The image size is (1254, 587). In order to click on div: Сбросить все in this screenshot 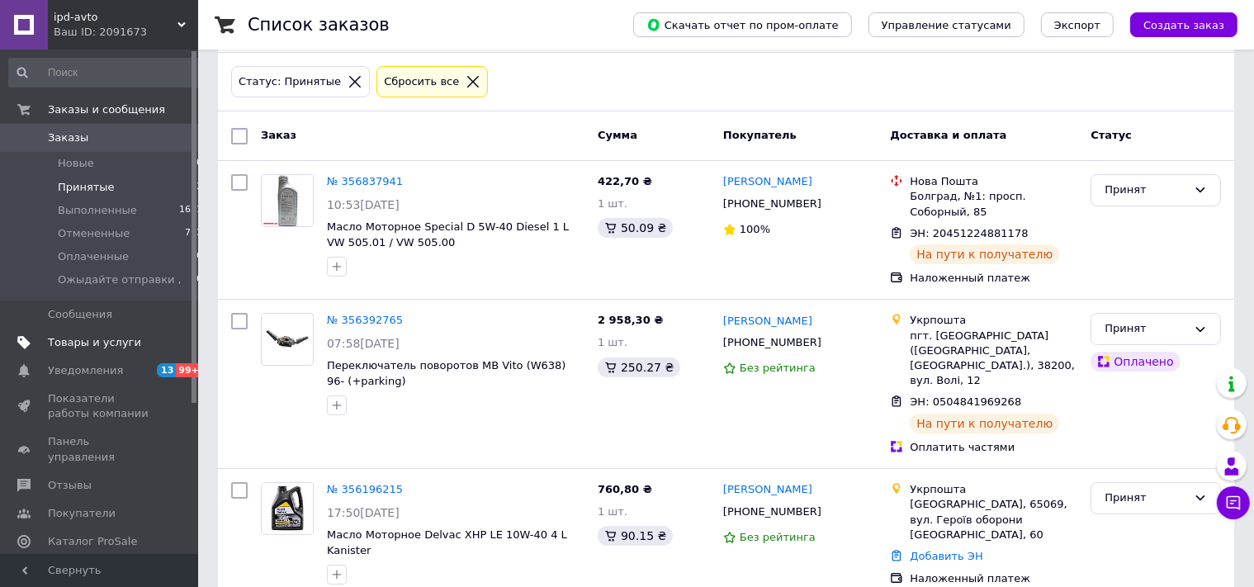, I will do `click(421, 82)`.